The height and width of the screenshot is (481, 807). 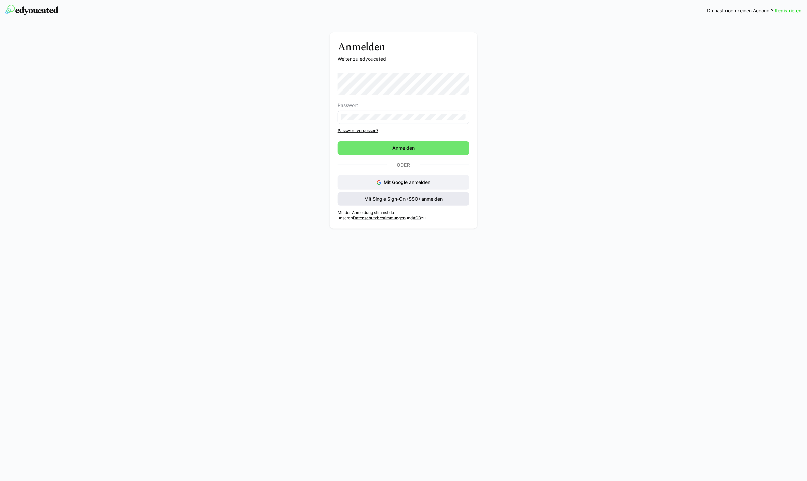 I want to click on span: Anmelden, so click(x=404, y=148).